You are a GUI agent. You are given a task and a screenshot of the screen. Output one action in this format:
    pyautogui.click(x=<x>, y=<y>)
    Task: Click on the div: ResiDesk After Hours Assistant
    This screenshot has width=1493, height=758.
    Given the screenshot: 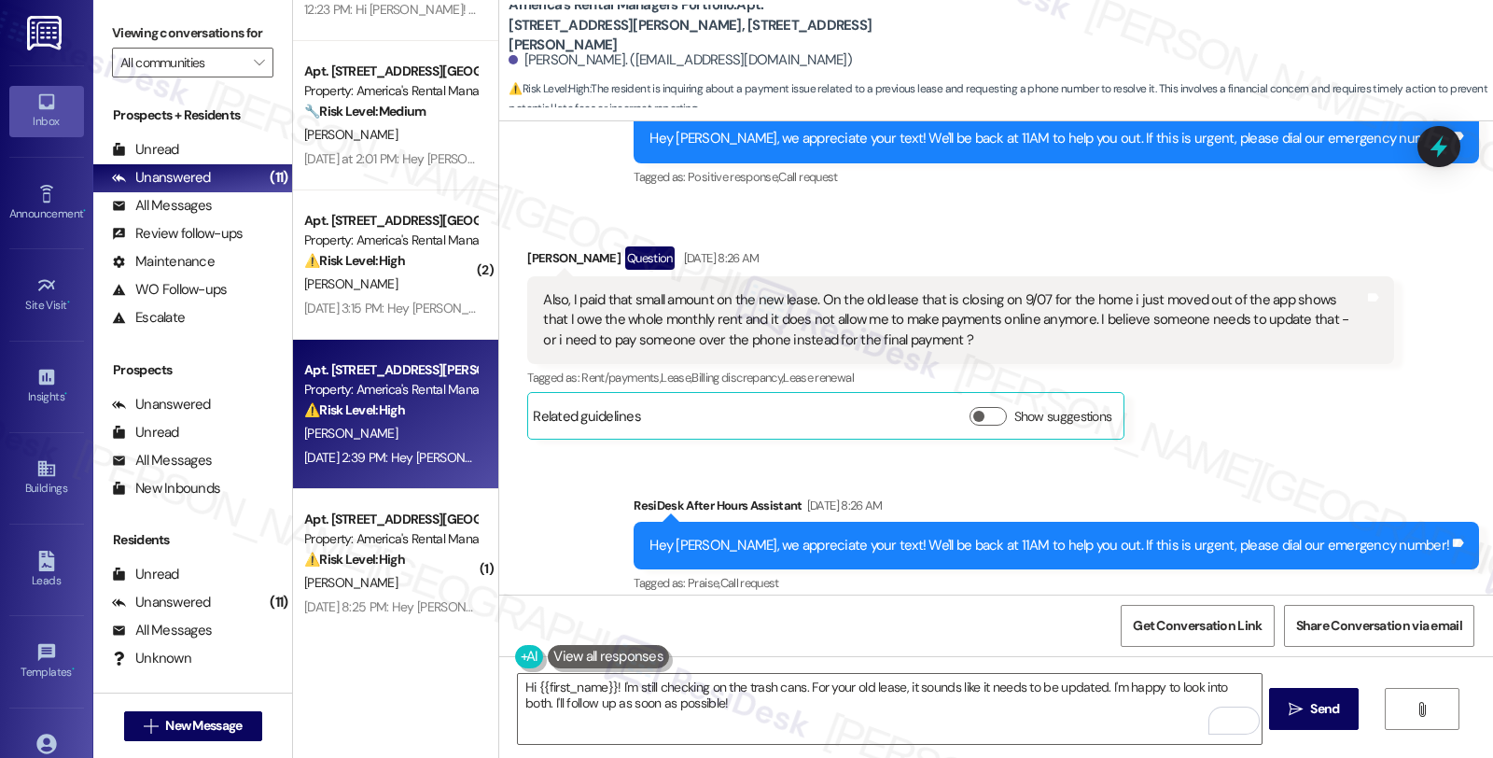 What is the action you would take?
    pyautogui.click(x=1057, y=509)
    